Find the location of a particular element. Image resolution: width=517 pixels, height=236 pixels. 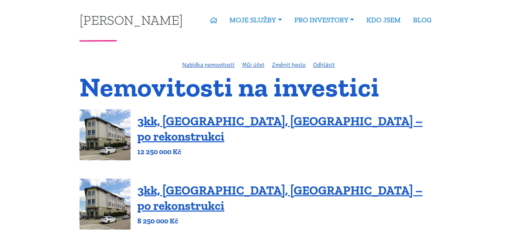

a: Odhlásit is located at coordinates (324, 65).